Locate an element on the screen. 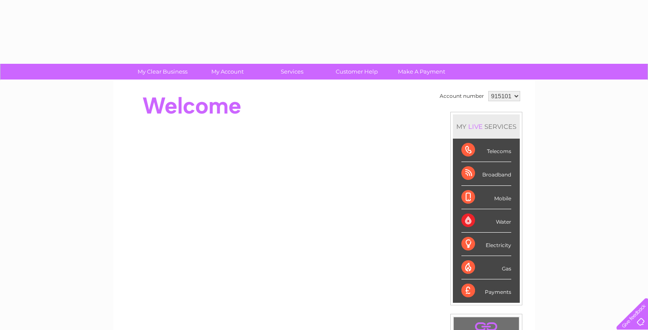 The height and width of the screenshot is (330, 648). td: Account number is located at coordinates (462, 96).